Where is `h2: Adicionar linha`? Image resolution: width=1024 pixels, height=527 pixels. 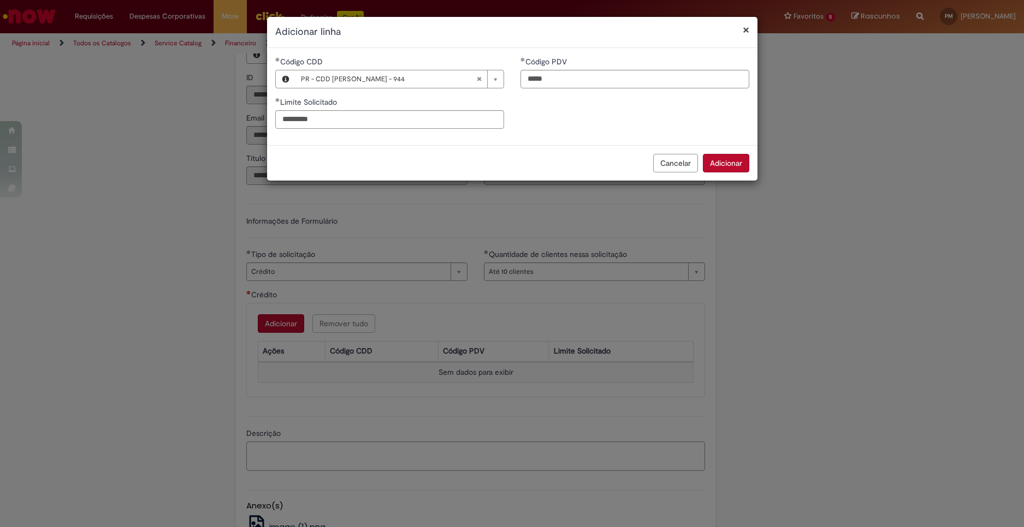
h2: Adicionar linha is located at coordinates (512, 32).